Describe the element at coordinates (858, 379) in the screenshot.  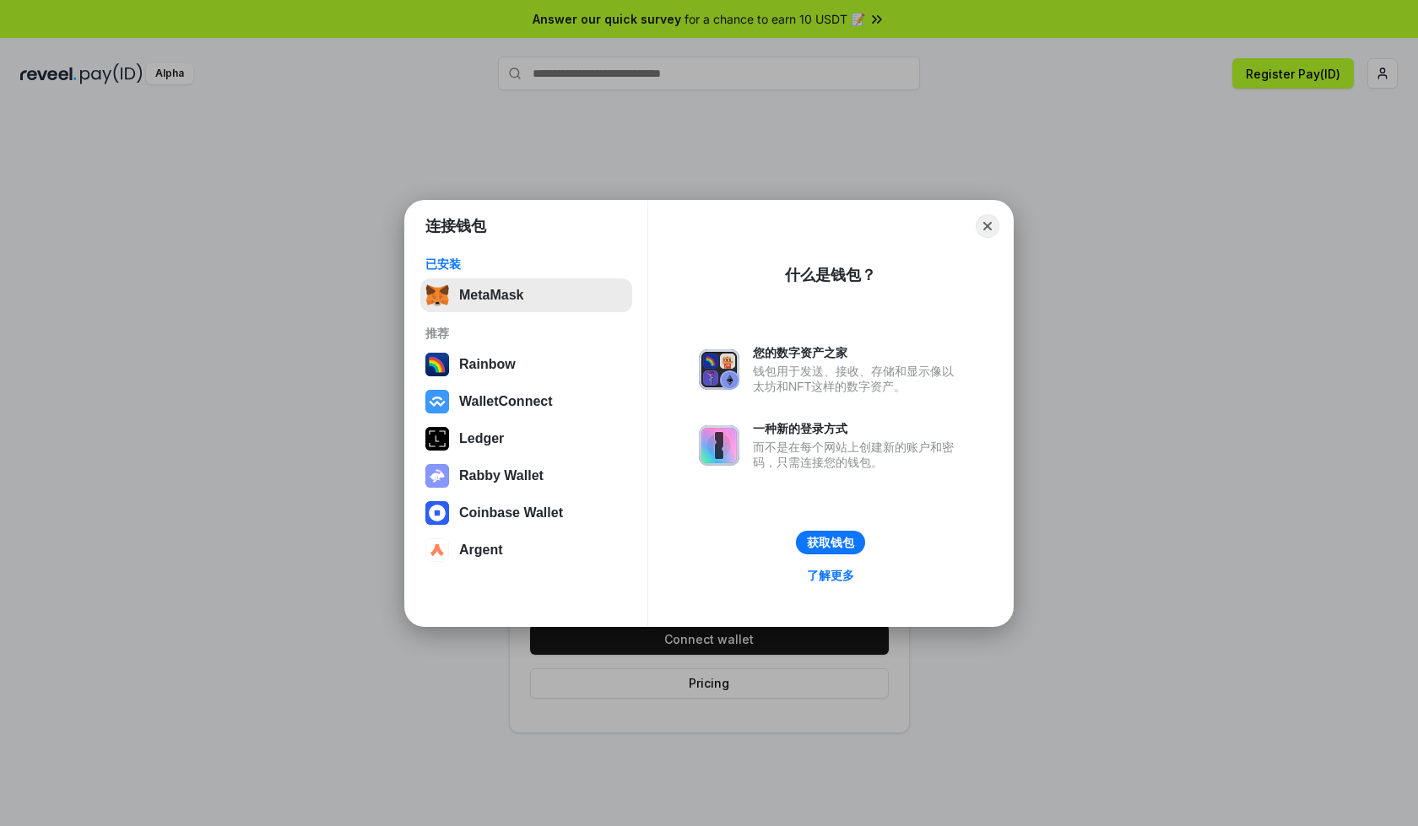
I see `div: 钱包用于发送、接收、存储和显示像以太坊和NFT这样的数字资产。` at that location.